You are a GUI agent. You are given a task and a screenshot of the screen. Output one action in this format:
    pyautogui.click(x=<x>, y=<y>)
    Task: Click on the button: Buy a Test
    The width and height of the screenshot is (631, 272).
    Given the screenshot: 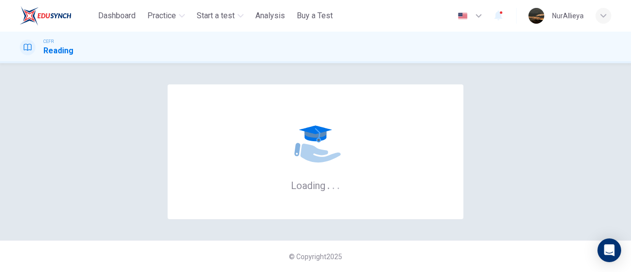 What is the action you would take?
    pyautogui.click(x=315, y=16)
    